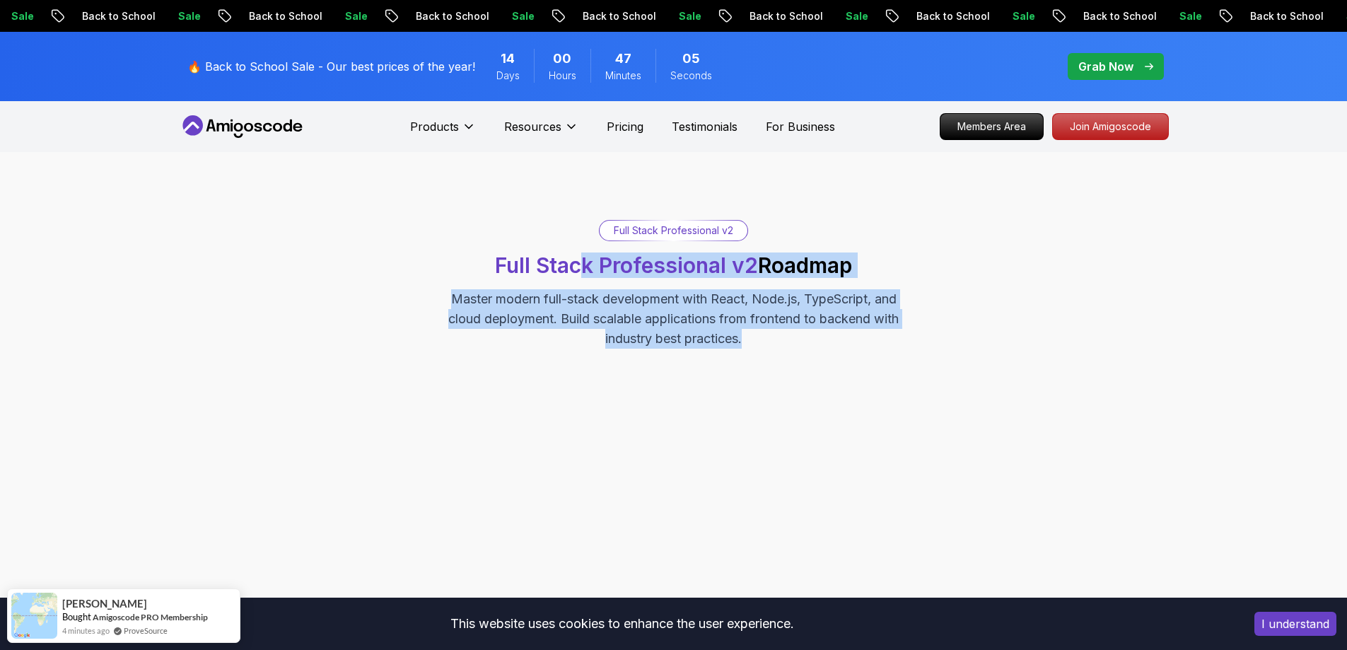 This screenshot has height=650, width=1347. What do you see at coordinates (1295, 624) in the screenshot?
I see `button: Accept cookies` at bounding box center [1295, 624].